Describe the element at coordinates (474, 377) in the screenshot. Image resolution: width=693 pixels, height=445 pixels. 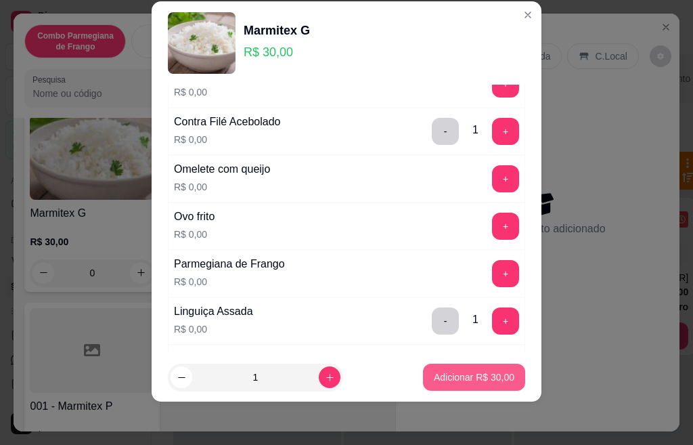
I see `p: Adicionar R$ 30,00` at that location.